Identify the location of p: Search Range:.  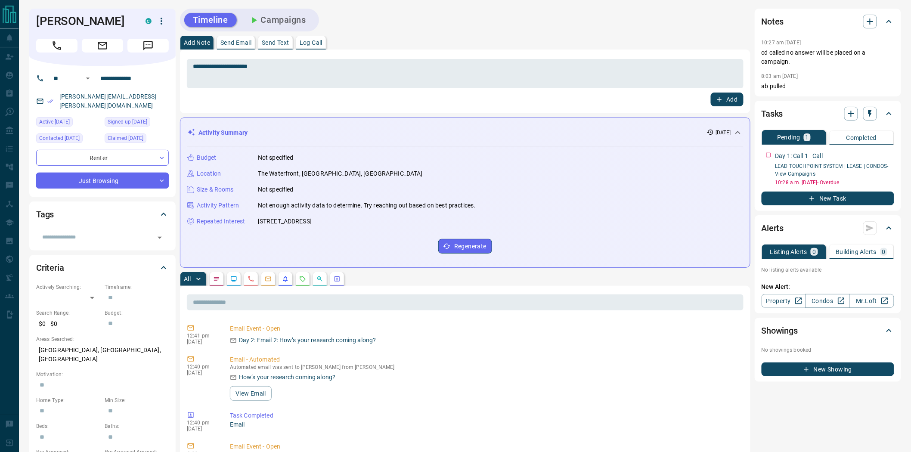
(68, 313).